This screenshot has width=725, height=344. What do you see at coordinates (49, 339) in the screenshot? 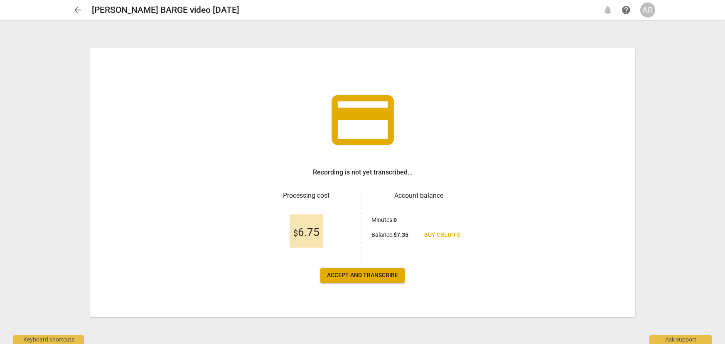
I see `div: Keyboard shortcuts` at bounding box center [49, 339].